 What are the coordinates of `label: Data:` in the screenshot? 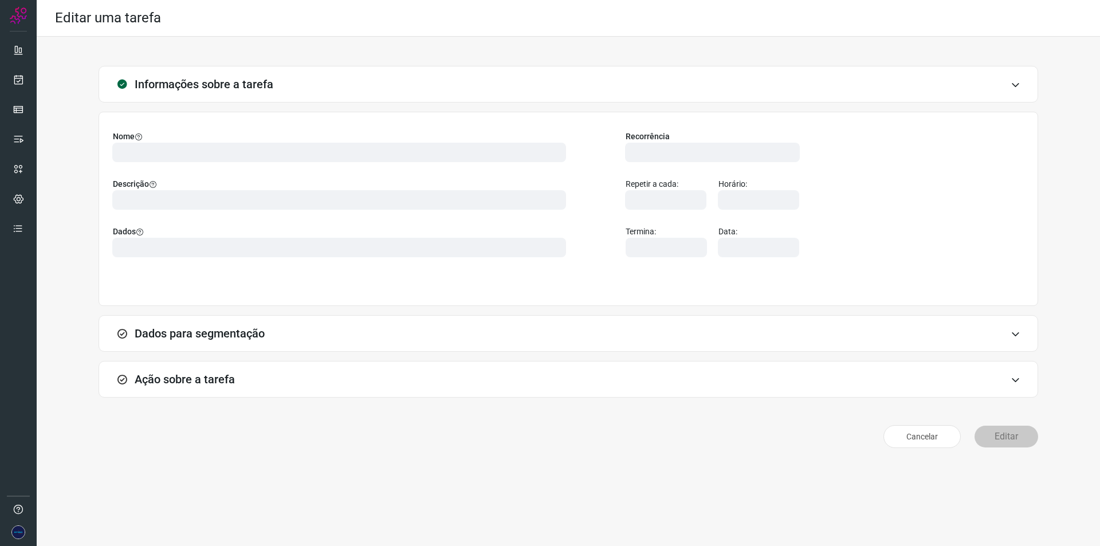 It's located at (760, 231).